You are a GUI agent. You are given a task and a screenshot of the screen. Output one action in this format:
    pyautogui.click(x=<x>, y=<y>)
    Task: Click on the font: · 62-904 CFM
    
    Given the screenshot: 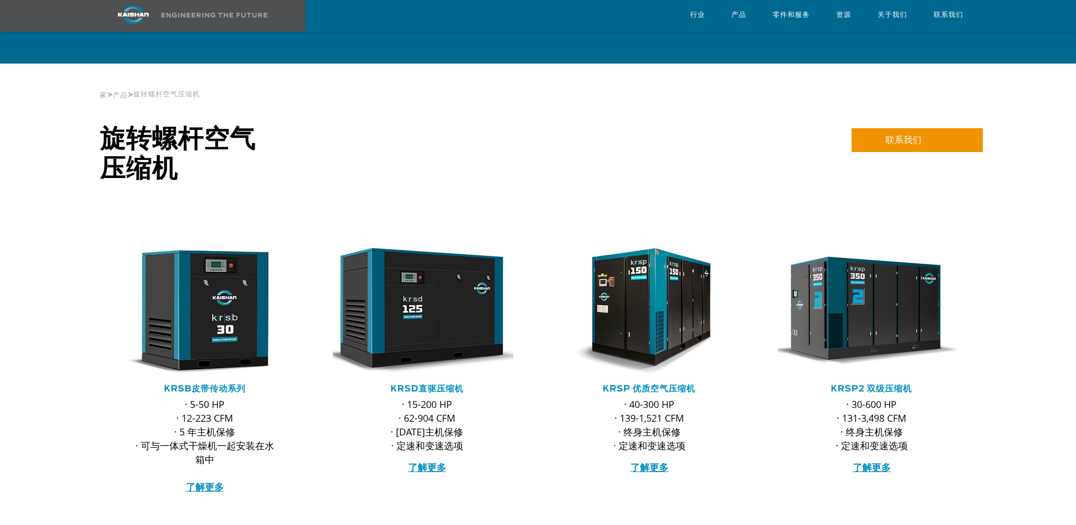 What is the action you would take?
    pyautogui.click(x=427, y=418)
    